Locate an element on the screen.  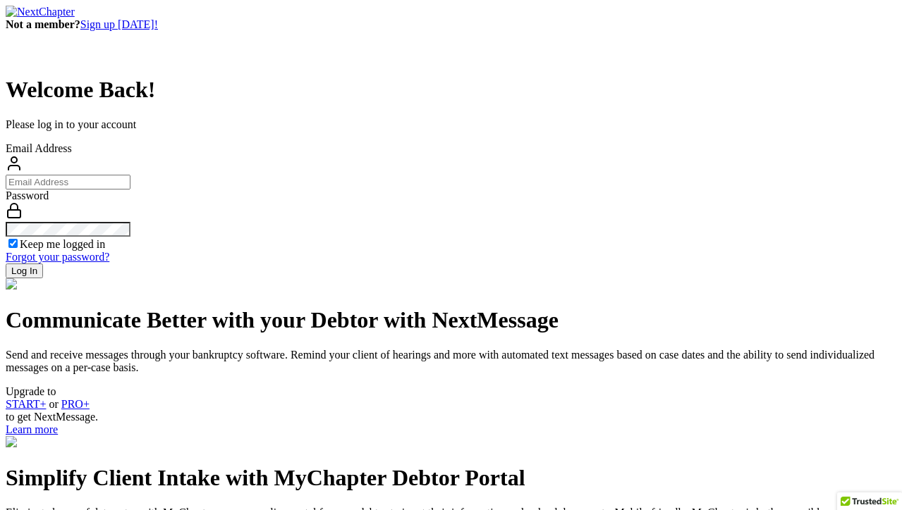
h1: Simplify Client Intake with MyChapter Debtor Portal is located at coordinates (450, 478).